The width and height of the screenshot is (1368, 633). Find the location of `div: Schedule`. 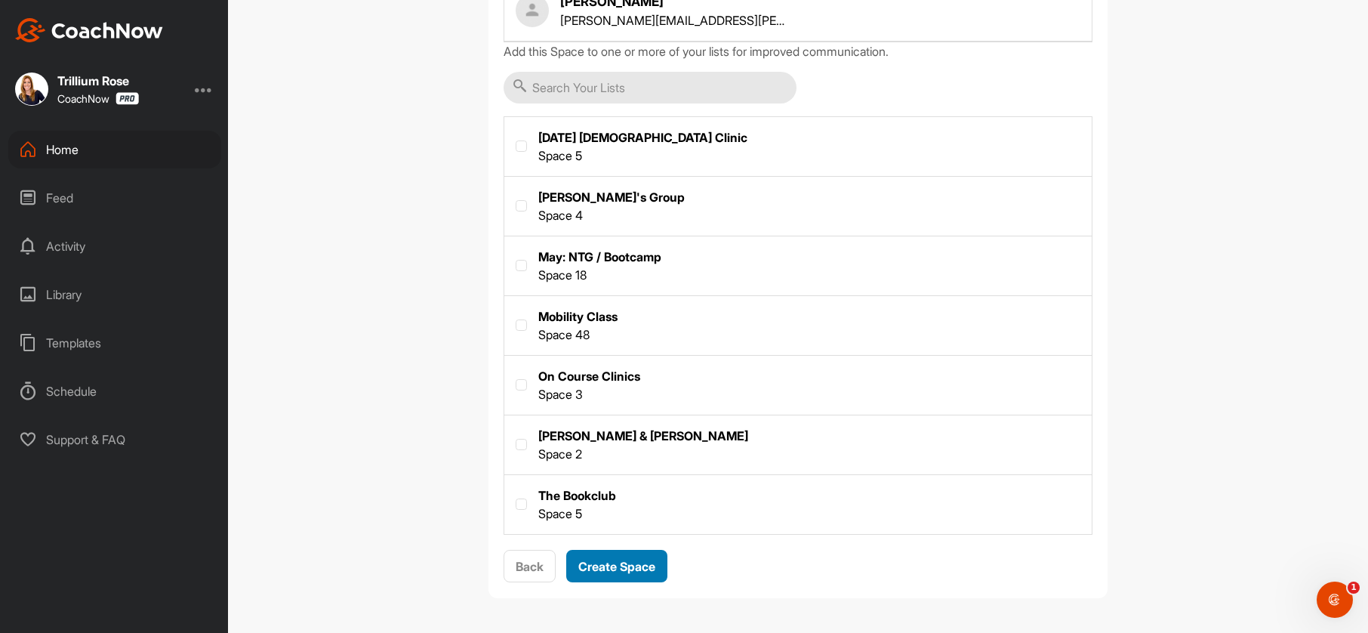

div: Schedule is located at coordinates (115, 391).